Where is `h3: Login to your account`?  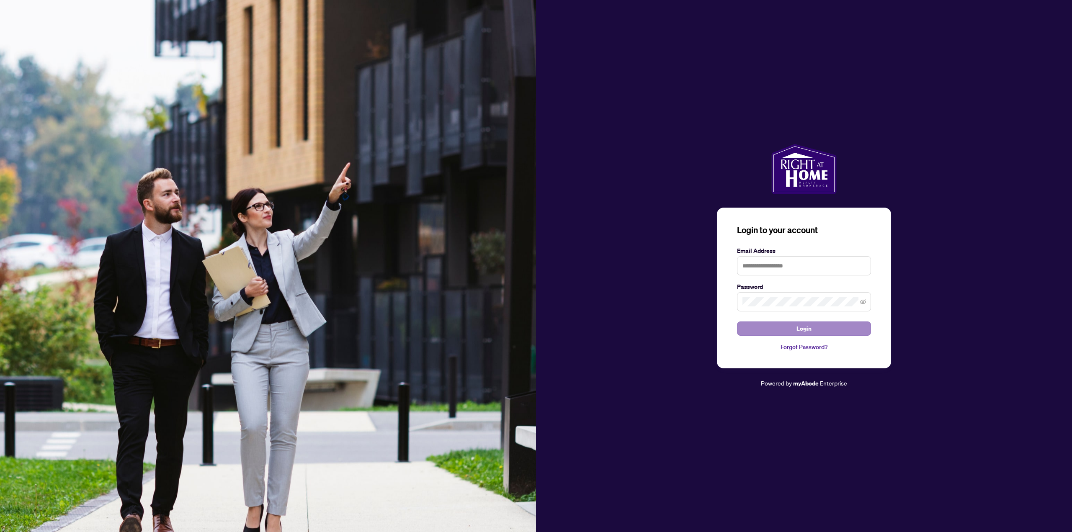
h3: Login to your account is located at coordinates (804, 230).